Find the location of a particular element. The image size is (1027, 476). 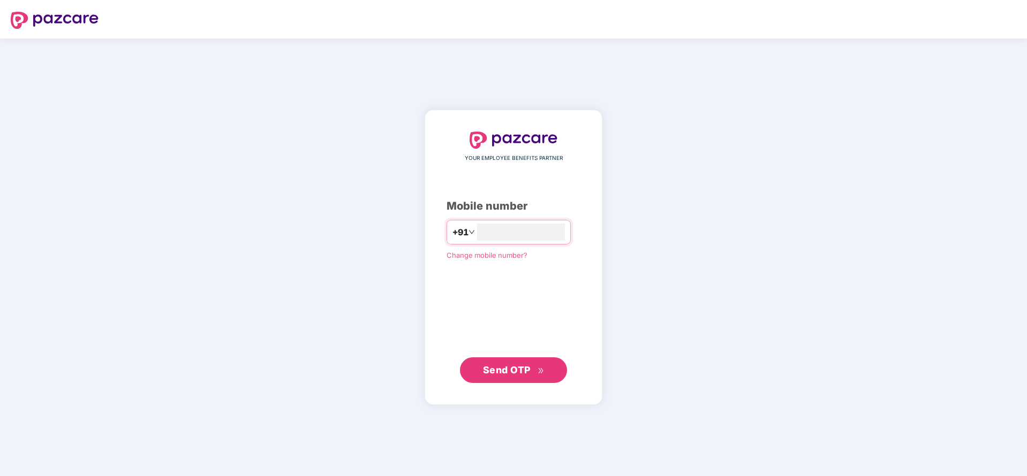

span: Send OTP is located at coordinates (506, 370).